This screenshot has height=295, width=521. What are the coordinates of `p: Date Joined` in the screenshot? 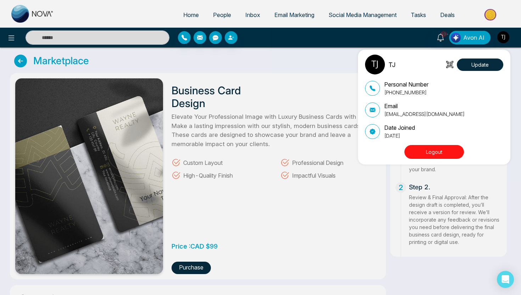 It's located at (399, 127).